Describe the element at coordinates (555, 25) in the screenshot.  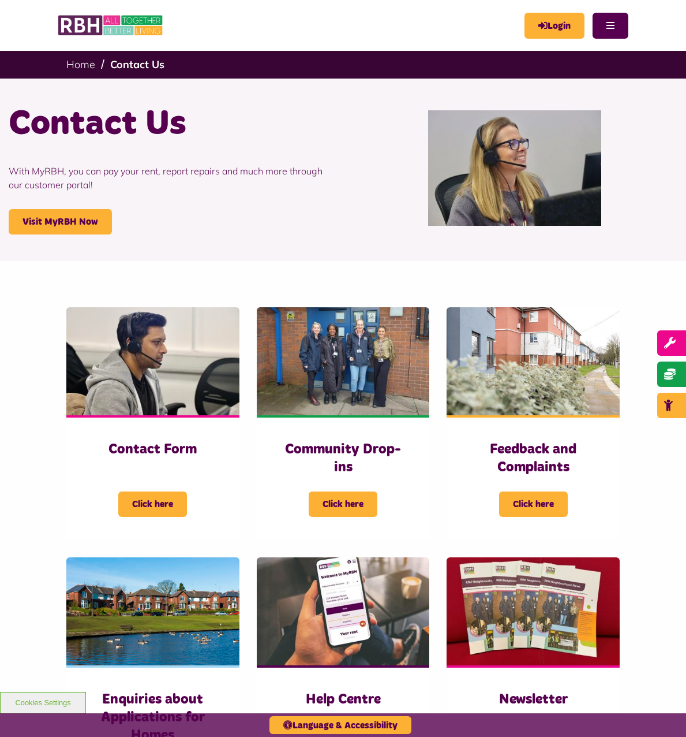
I see `a: MyRBH` at that location.